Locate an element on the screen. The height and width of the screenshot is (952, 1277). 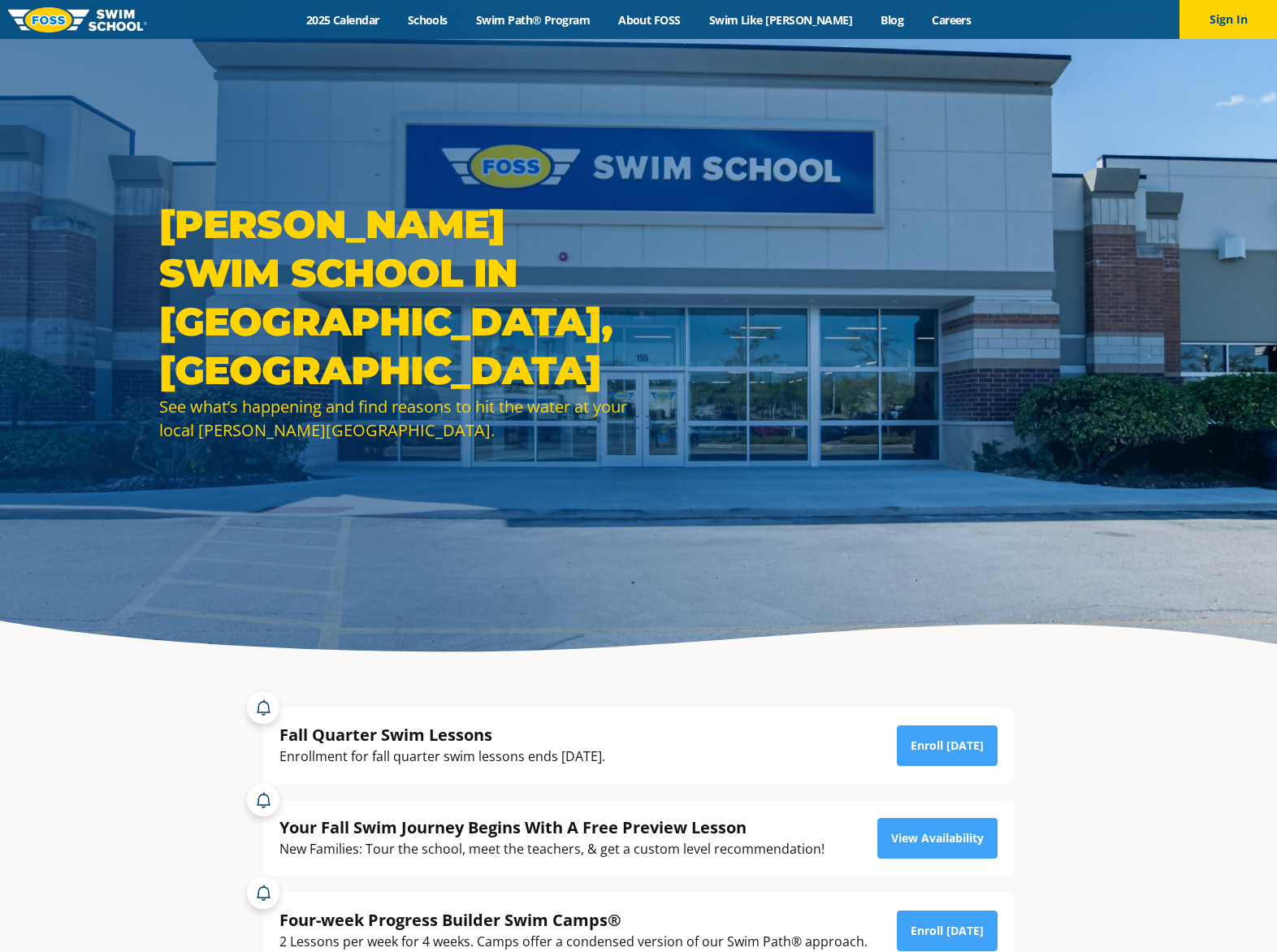
div: Fall Quarter Swim Lessons is located at coordinates (442, 734).